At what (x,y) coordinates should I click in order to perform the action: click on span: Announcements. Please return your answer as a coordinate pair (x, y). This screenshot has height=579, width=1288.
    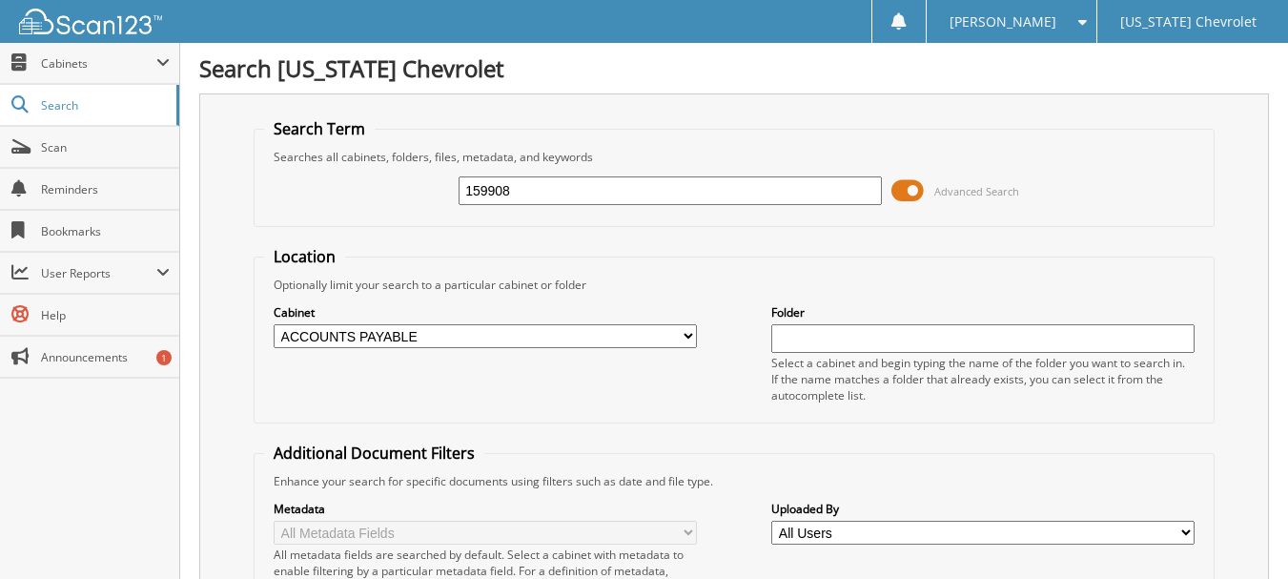
    Looking at the image, I should click on (105, 357).